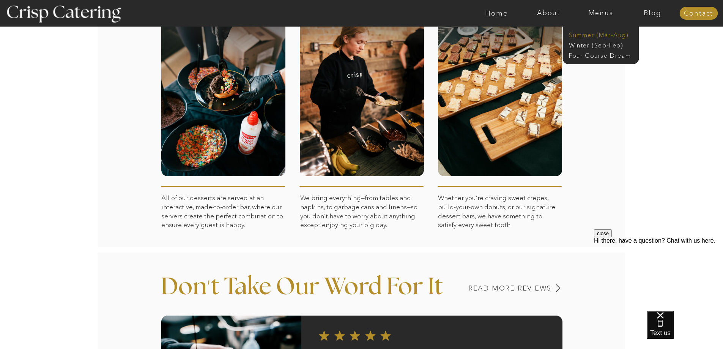  Describe the element at coordinates (600, 13) in the screenshot. I see `nav: Menus` at that location.